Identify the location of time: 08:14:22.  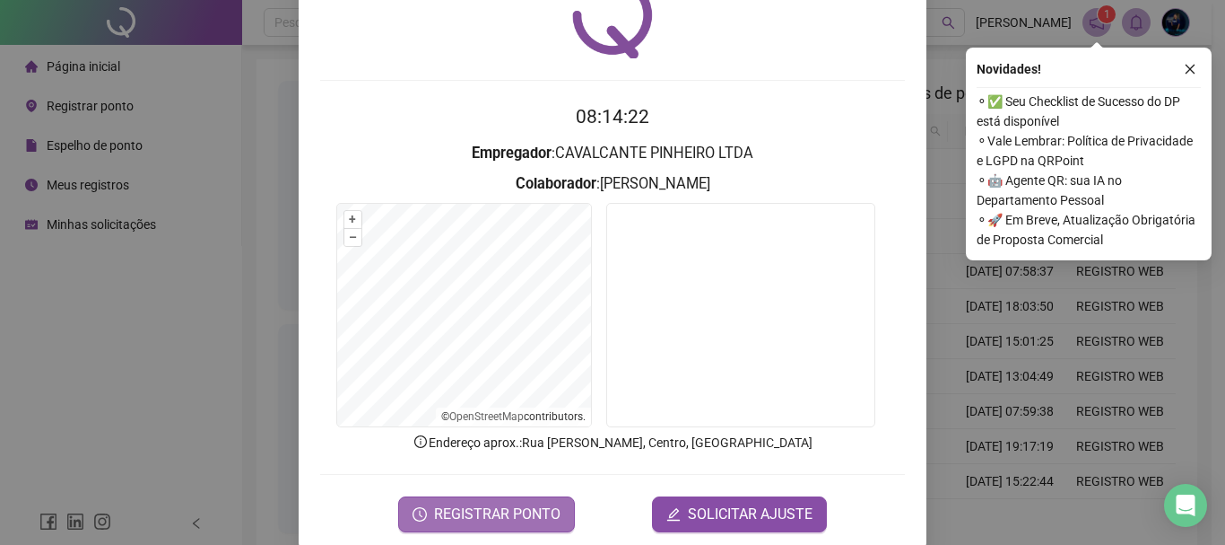
(613, 117).